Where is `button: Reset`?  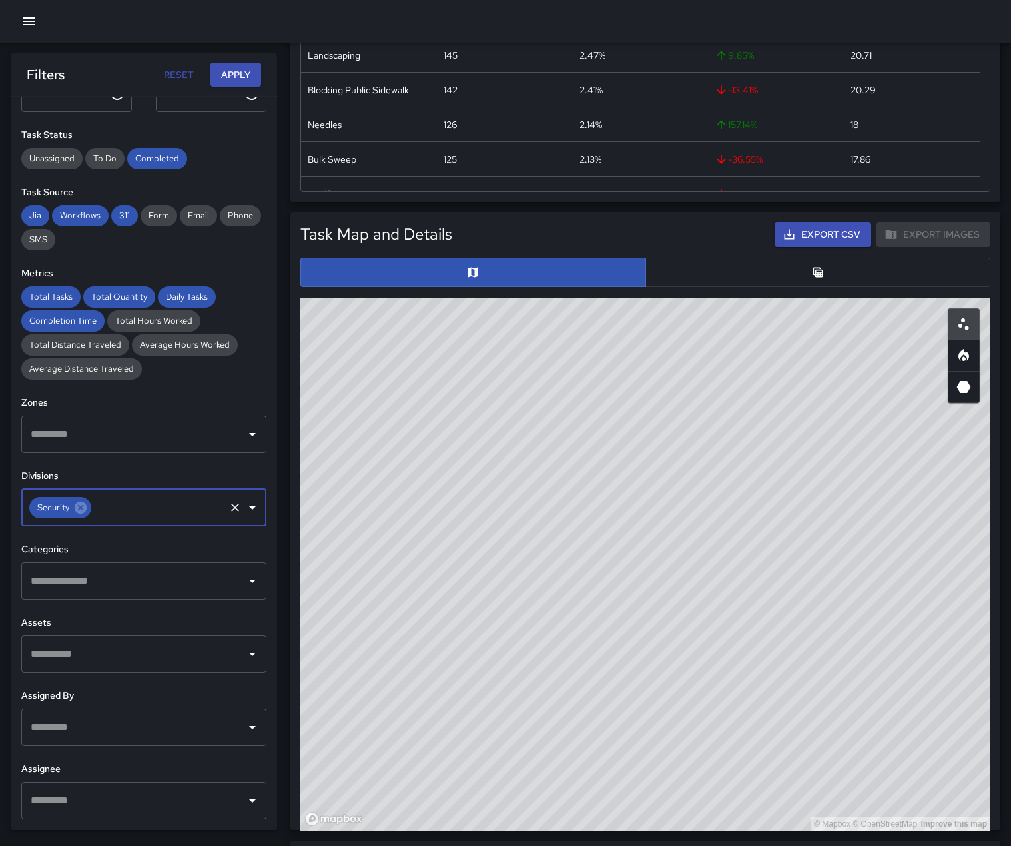 button: Reset is located at coordinates (178, 75).